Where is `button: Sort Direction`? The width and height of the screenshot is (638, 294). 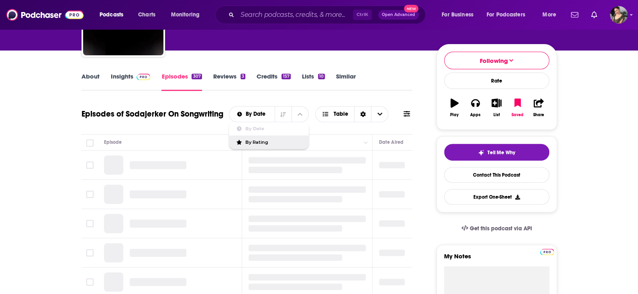 button: Sort Direction is located at coordinates (283, 114).